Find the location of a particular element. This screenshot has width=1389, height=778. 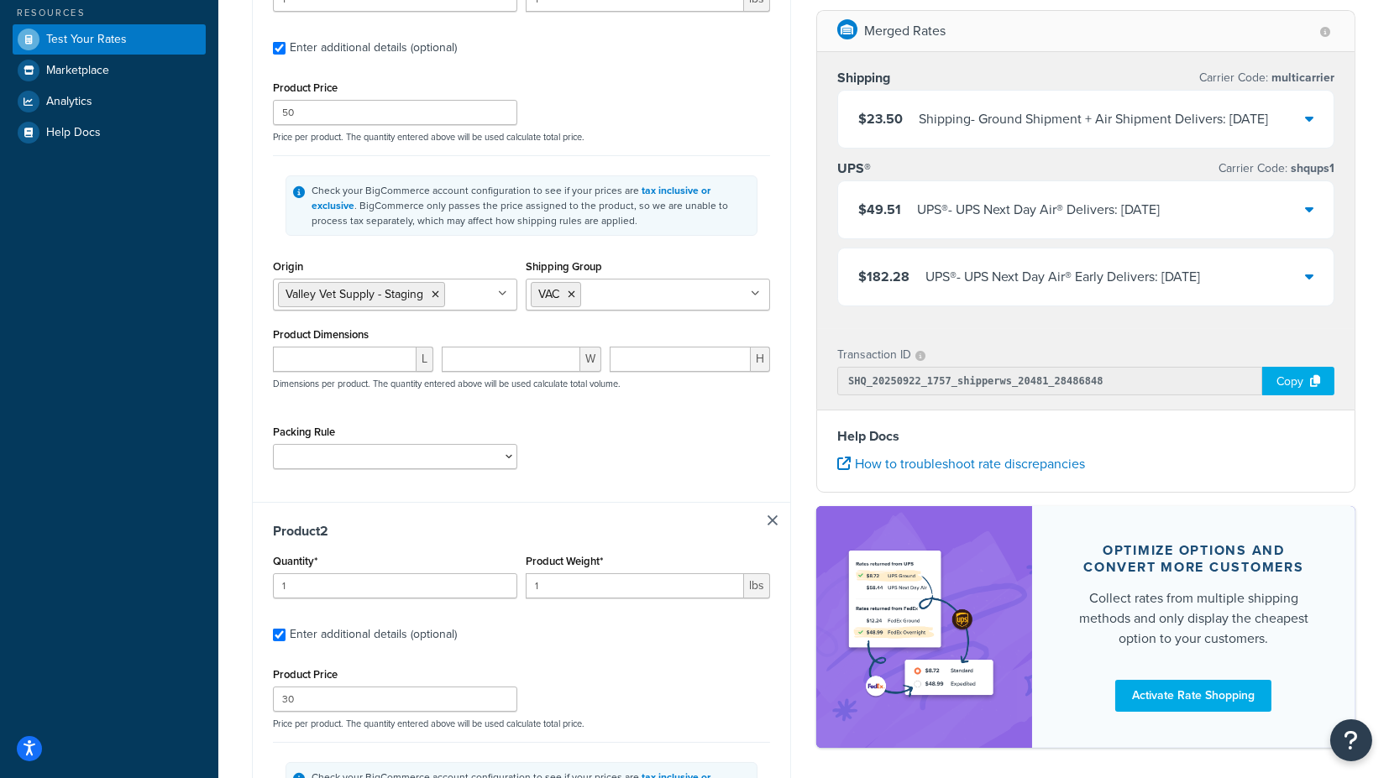

span: Analytics is located at coordinates (69, 102).